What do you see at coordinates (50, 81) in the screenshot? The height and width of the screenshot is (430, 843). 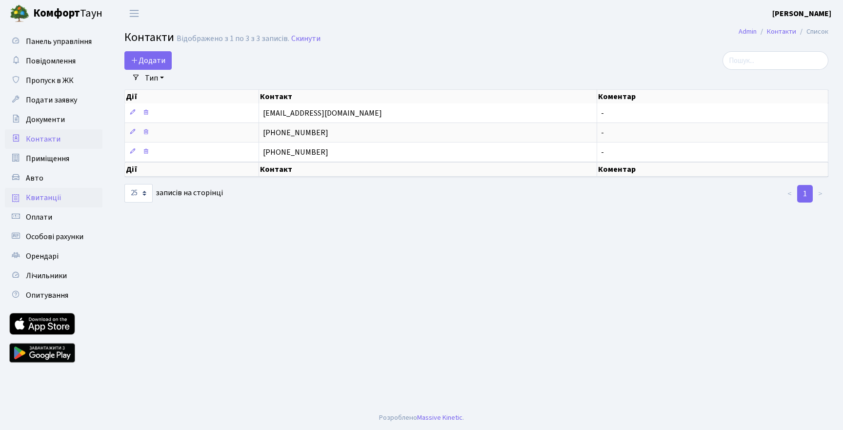 I see `span: Пропуск в ЖК` at bounding box center [50, 81].